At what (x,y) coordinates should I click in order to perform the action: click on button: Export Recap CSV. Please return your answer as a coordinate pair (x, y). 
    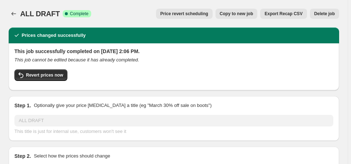
    Looking at the image, I should click on (283, 14).